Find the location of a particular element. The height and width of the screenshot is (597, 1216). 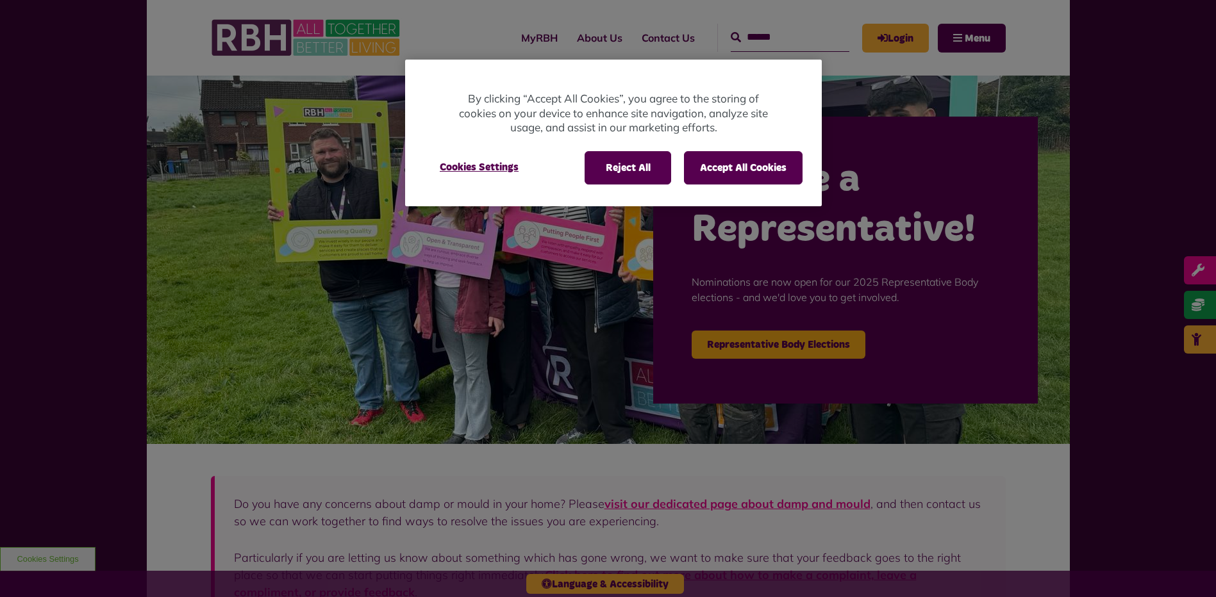

p: By clicking “Accept All Cookies”, you agree to the storing of cookies on your device to enhance s... is located at coordinates (613, 113).